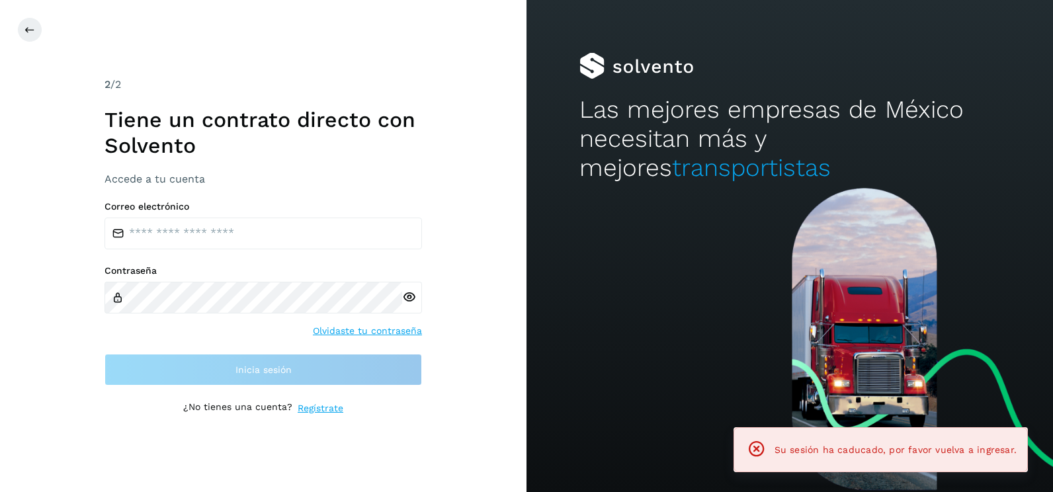 The width and height of the screenshot is (1053, 492). What do you see at coordinates (790, 139) in the screenshot?
I see `h2: Las mejores empresas de México necesitan más y mejores` at bounding box center [790, 139].